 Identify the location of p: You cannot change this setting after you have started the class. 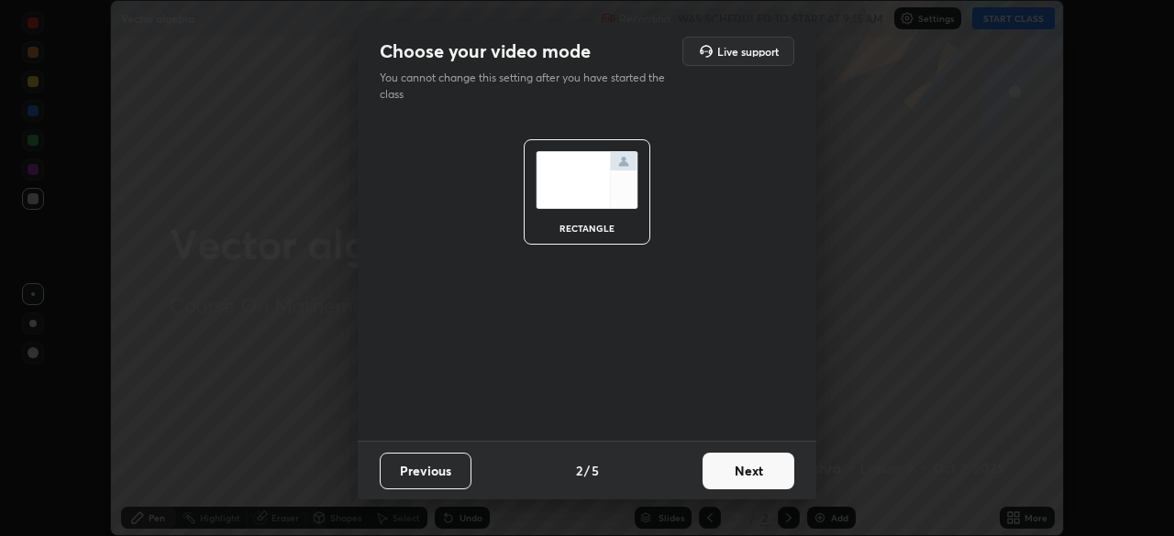
(528, 86).